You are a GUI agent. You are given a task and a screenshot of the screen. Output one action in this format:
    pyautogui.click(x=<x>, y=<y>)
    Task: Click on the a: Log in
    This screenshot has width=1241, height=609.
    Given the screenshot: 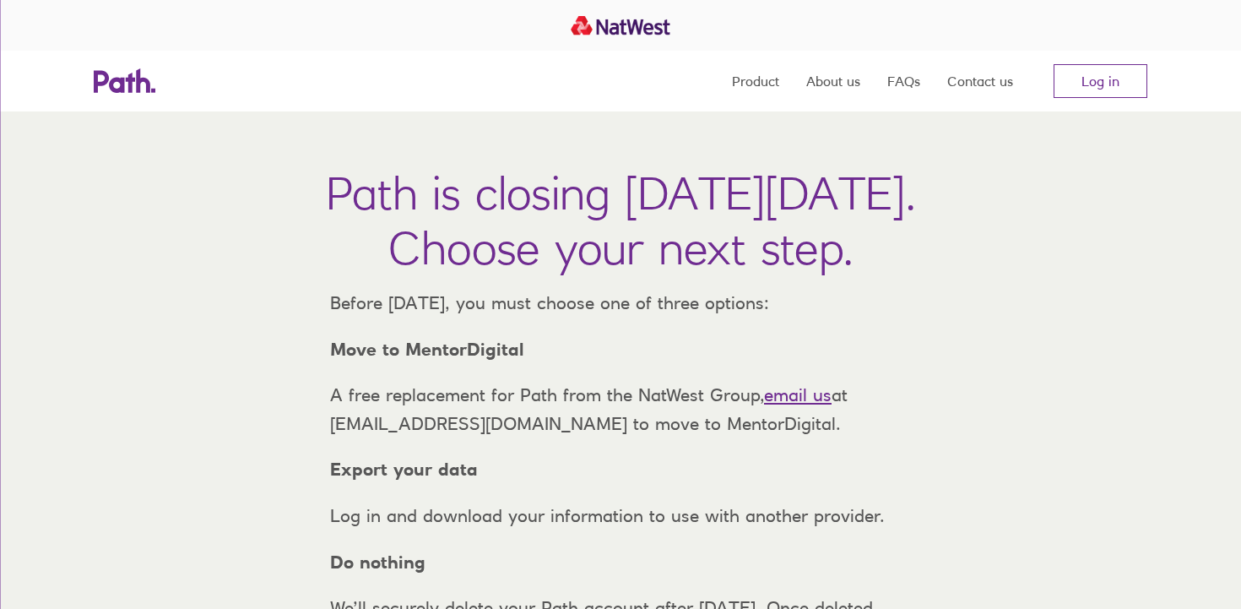 What is the action you would take?
    pyautogui.click(x=1100, y=81)
    